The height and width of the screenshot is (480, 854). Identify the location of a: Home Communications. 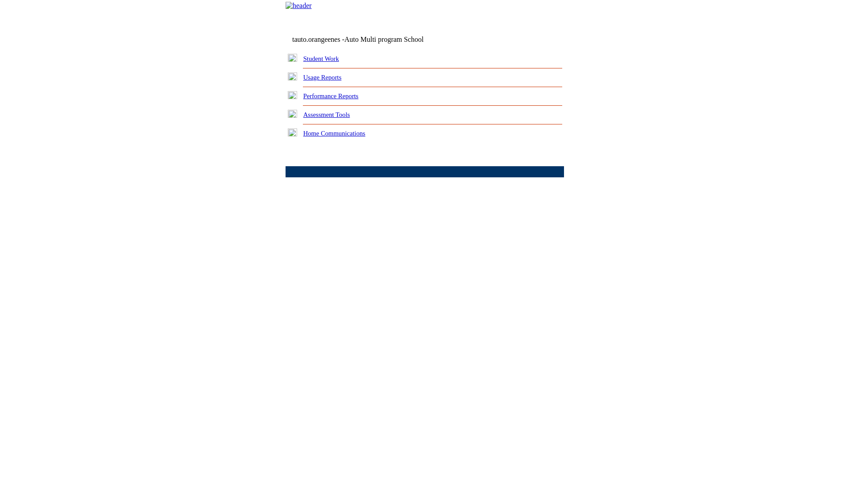
(334, 133).